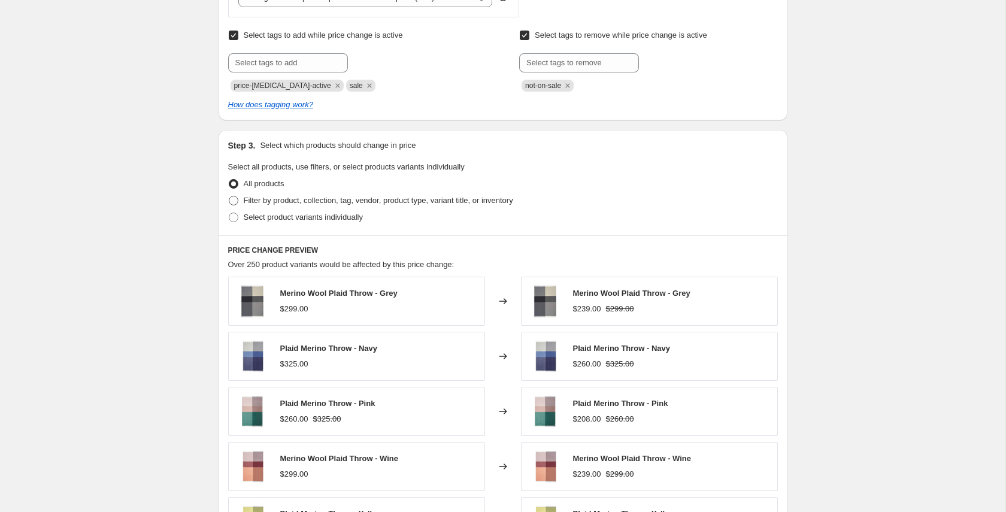 The width and height of the screenshot is (1006, 512). I want to click on input: Select tags to remove, so click(579, 63).